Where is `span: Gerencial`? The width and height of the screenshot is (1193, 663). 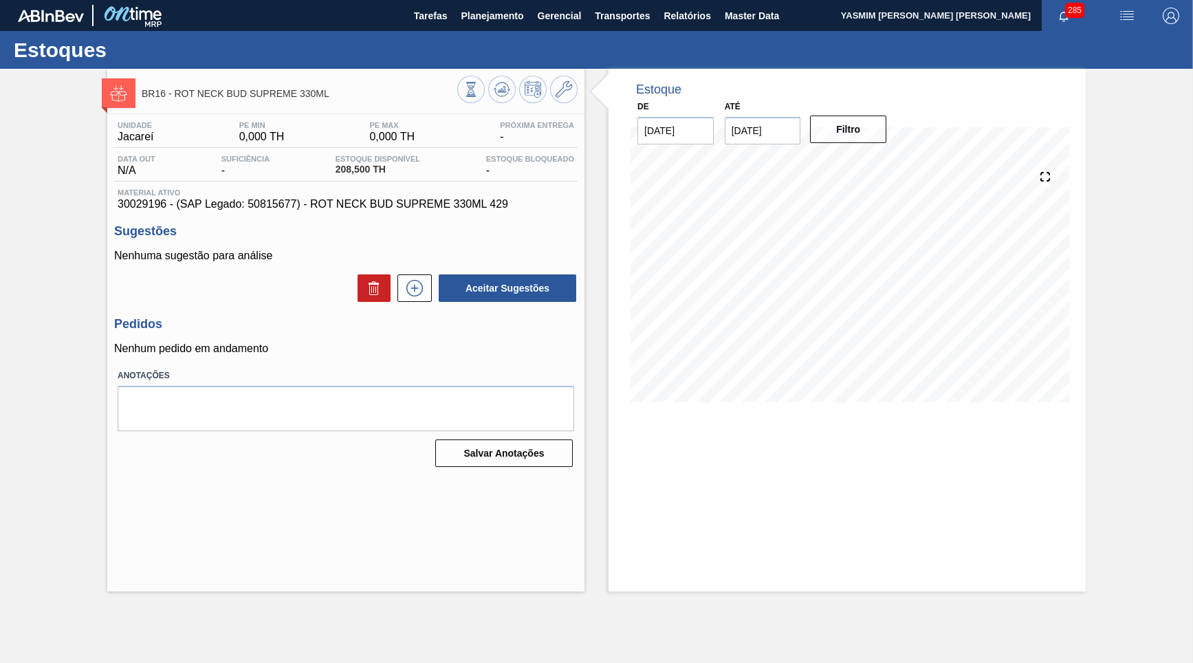 span: Gerencial is located at coordinates (560, 16).